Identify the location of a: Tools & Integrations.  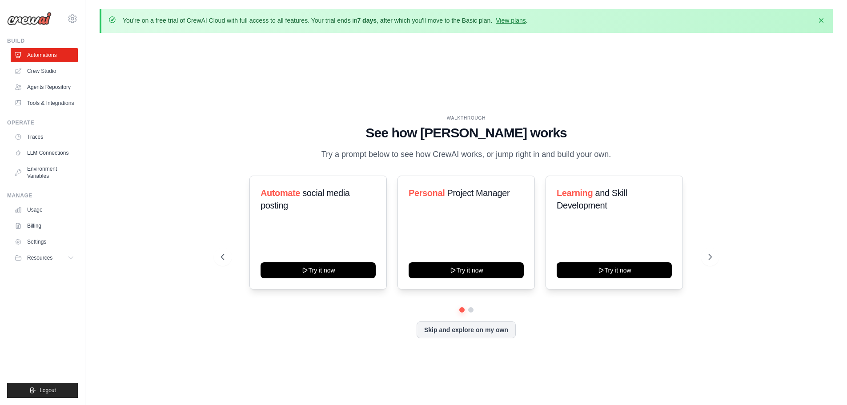
(44, 103).